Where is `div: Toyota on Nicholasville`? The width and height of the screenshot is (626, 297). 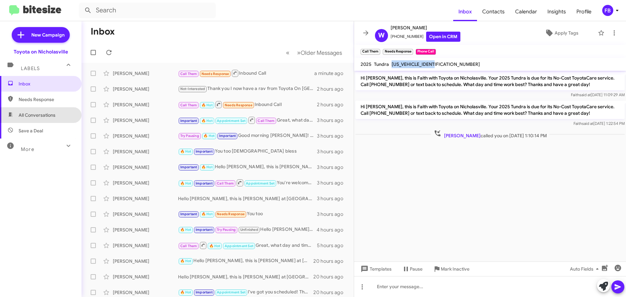
div: Toyota on Nicholasville is located at coordinates (41, 52).